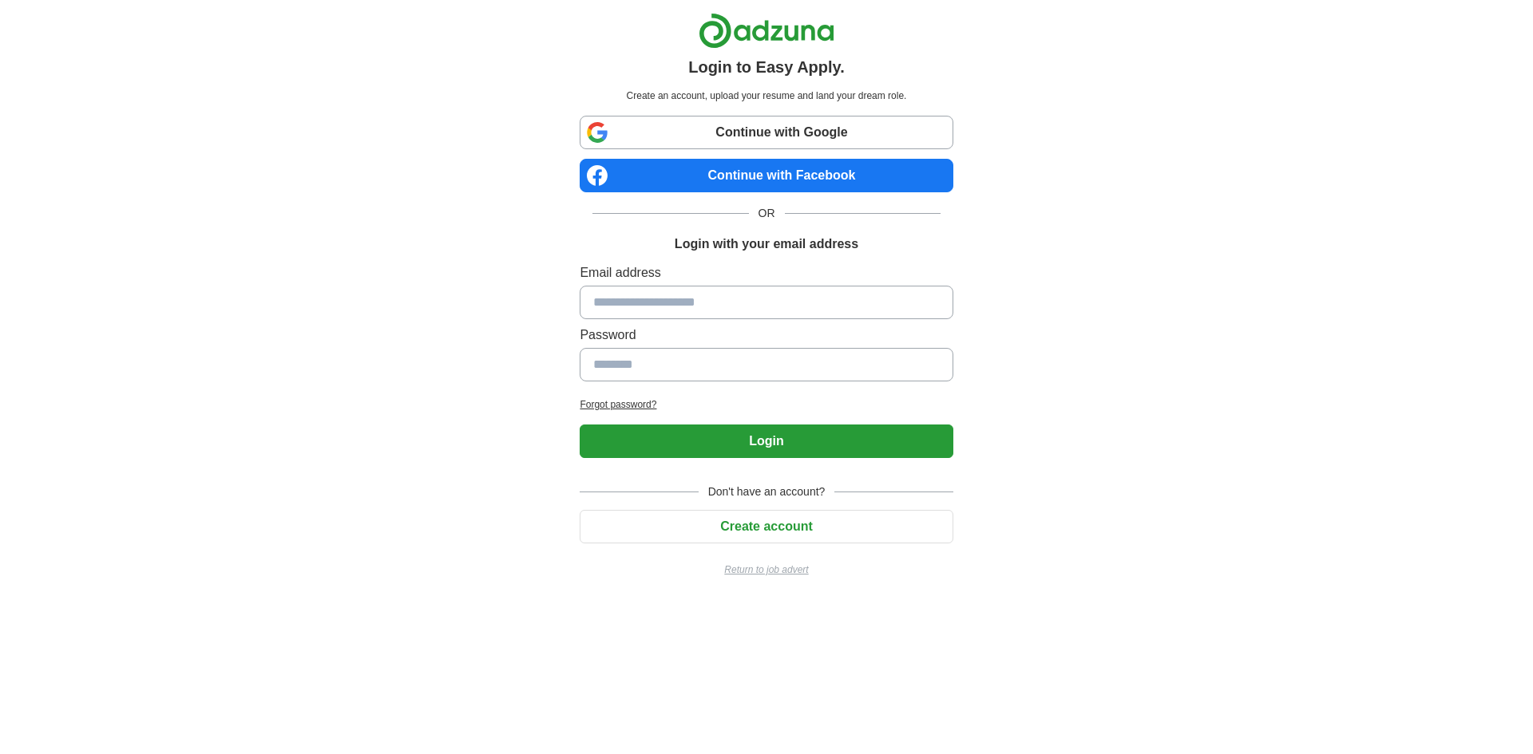 The image size is (1533, 754). I want to click on h1: Login with your email address, so click(766, 244).